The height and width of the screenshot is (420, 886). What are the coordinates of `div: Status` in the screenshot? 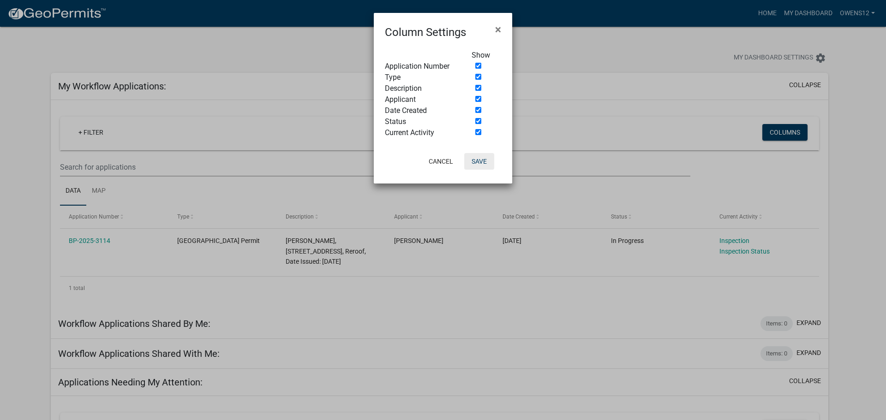 It's located at (421, 122).